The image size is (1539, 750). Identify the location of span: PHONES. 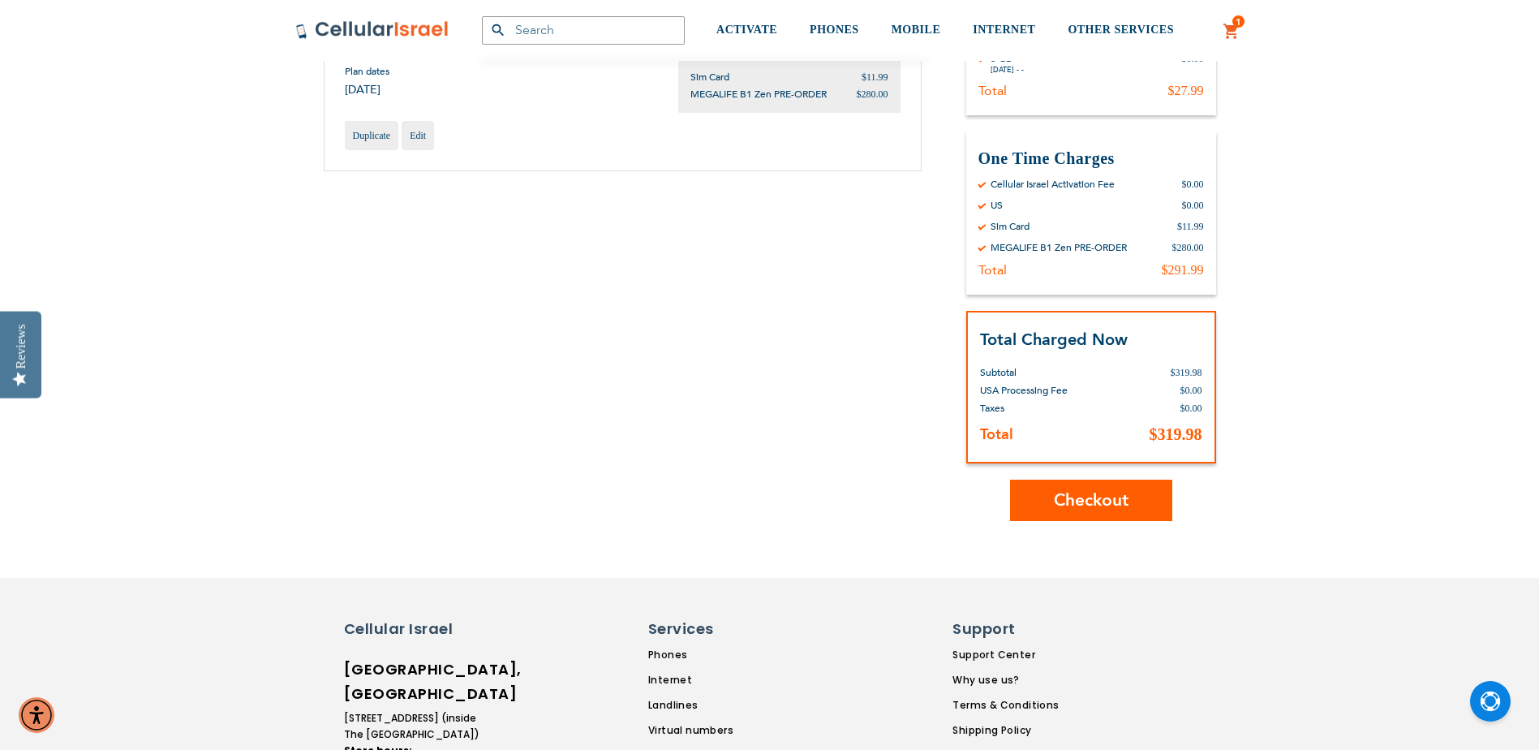
(834, 29).